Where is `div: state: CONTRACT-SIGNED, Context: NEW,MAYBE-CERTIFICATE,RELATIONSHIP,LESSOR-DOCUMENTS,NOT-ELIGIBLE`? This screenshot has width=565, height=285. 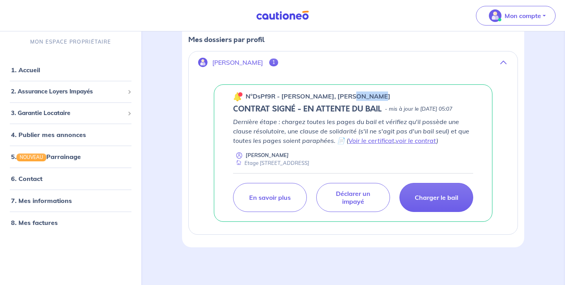 div: state: CONTRACT-SIGNED, Context: NEW,MAYBE-CERTIFICATE,RELATIONSHIP,LESSOR-DOCUMENTS,NOT-ELIGIBLE is located at coordinates (353, 109).